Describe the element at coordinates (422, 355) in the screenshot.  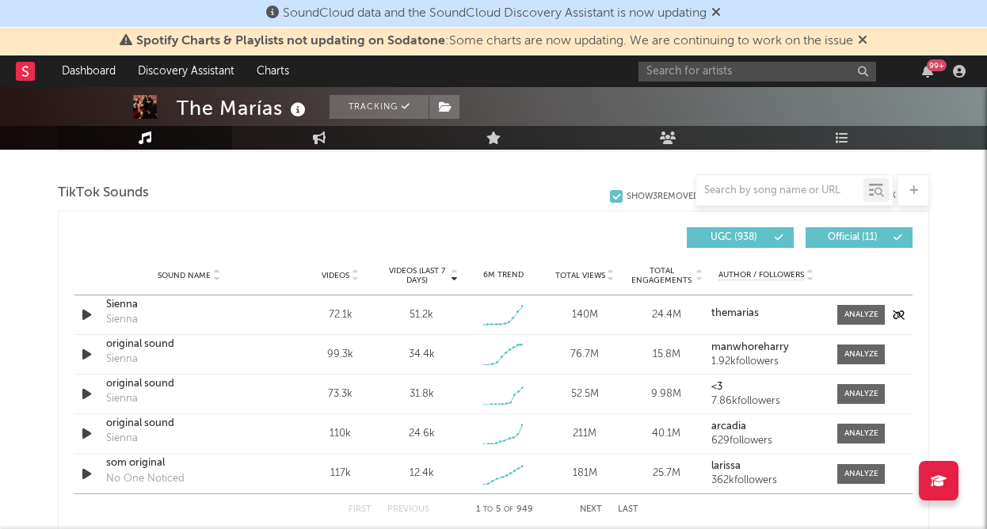
I see `div: 34.4k` at that location.